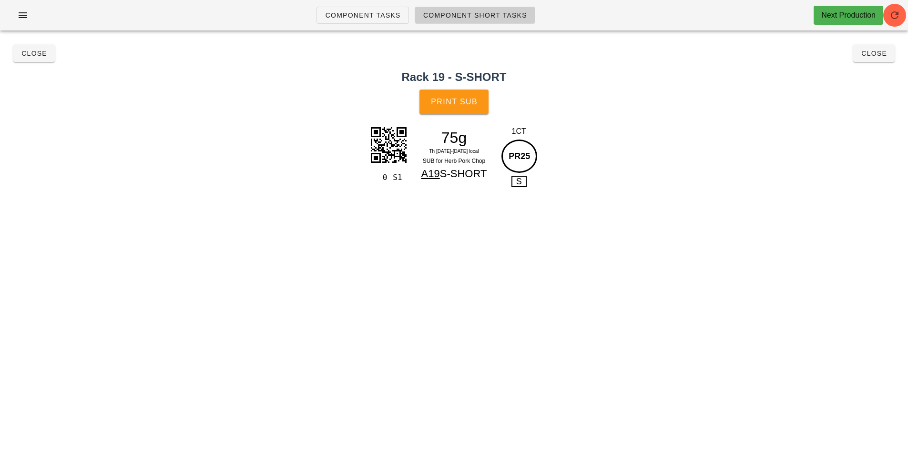 The height and width of the screenshot is (471, 908). Describe the element at coordinates (463, 174) in the screenshot. I see `span: S-SHORT` at that location.